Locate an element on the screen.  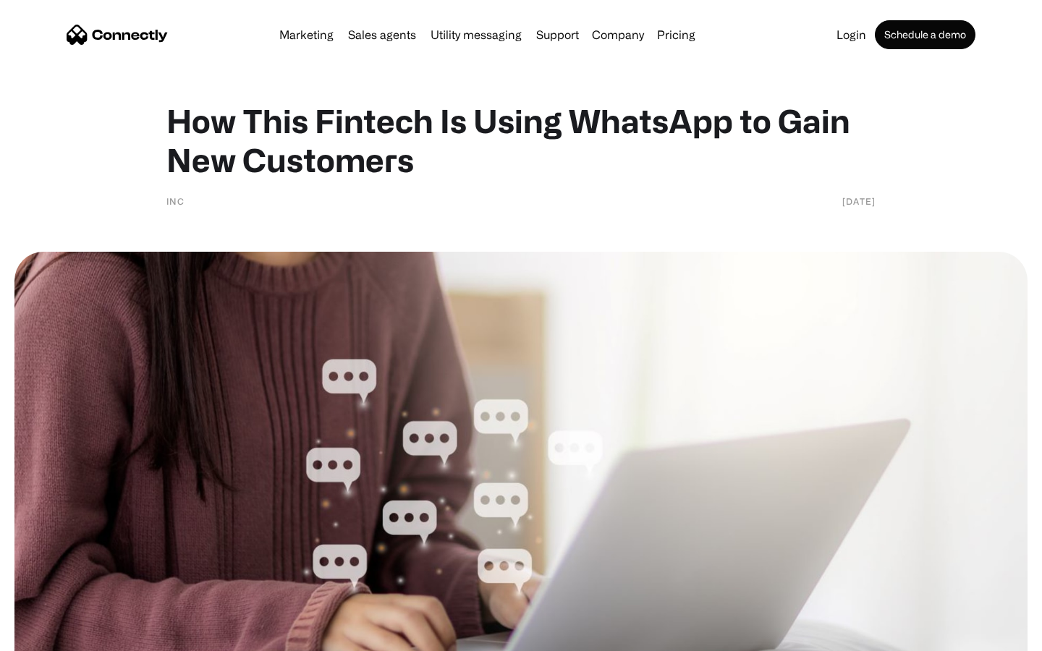
div: INC is located at coordinates (175, 201).